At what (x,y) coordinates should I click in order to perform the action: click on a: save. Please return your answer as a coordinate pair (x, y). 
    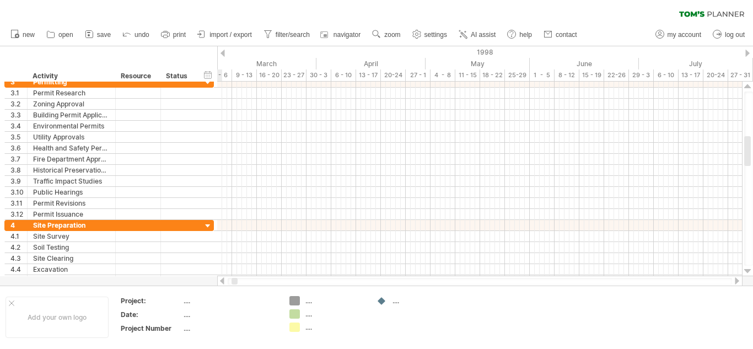
    Looking at the image, I should click on (98, 35).